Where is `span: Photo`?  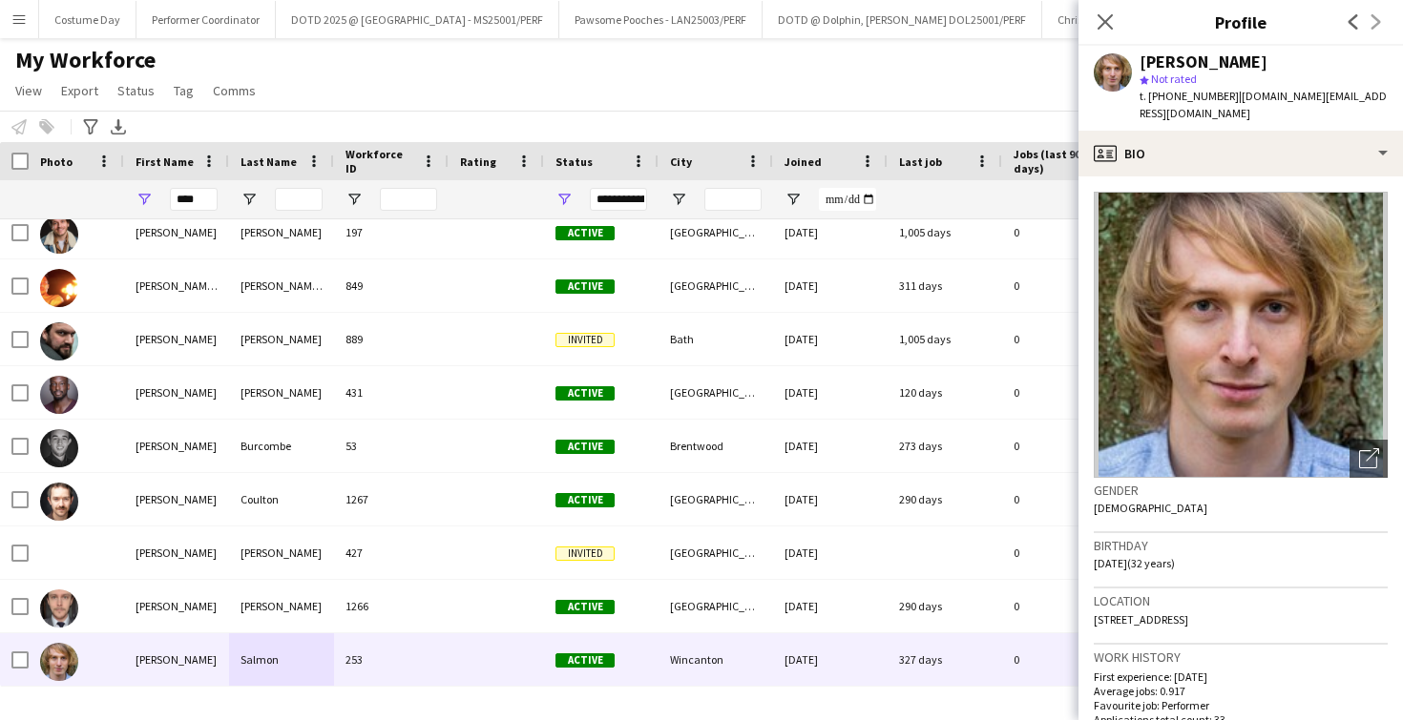 span: Photo is located at coordinates (56, 161).